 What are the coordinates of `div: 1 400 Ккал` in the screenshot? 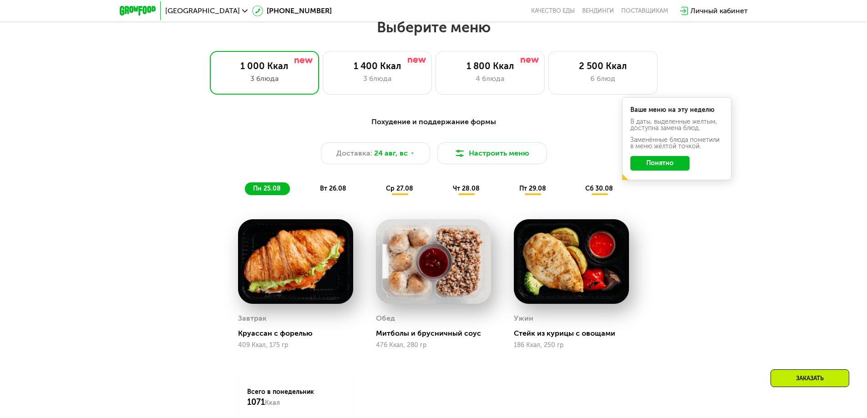 It's located at (377, 66).